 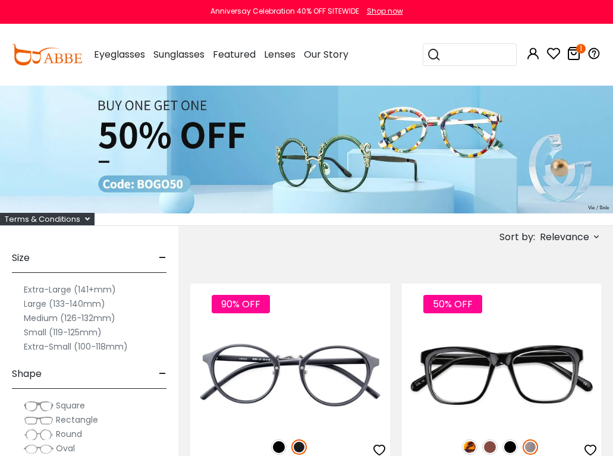 I want to click on span: Rectangle, so click(x=77, y=420).